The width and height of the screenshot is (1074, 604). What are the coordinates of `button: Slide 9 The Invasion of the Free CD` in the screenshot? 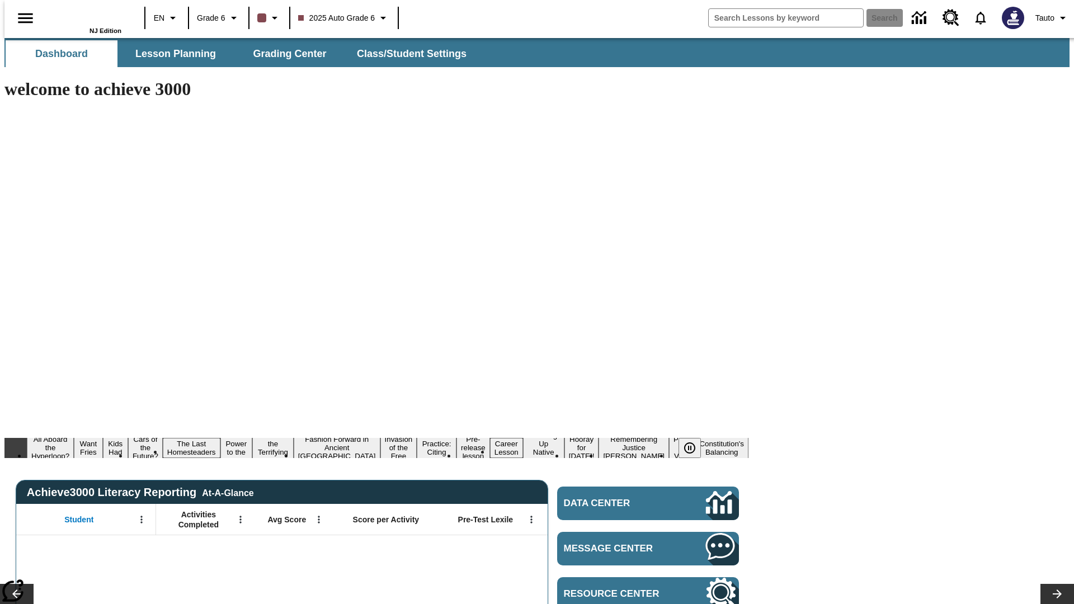 It's located at (399, 447).